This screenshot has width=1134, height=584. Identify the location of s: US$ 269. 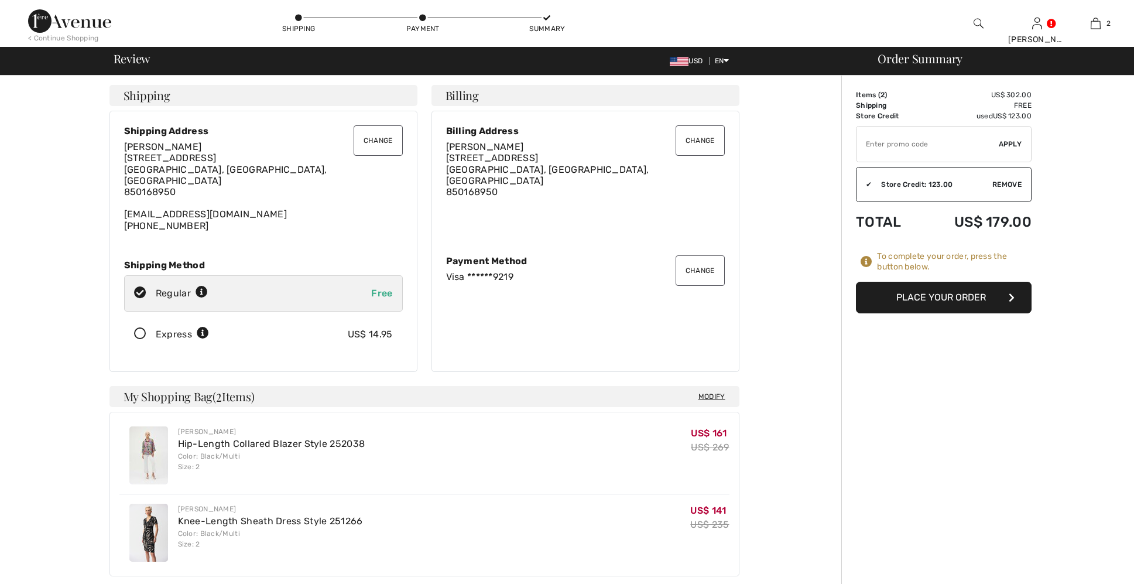
(709, 447).